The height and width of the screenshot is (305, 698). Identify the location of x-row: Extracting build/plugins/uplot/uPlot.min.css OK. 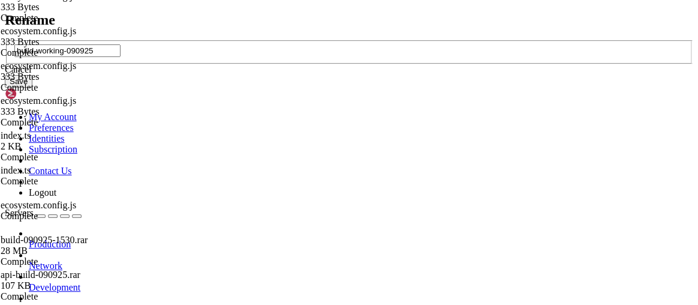
(273, 40).